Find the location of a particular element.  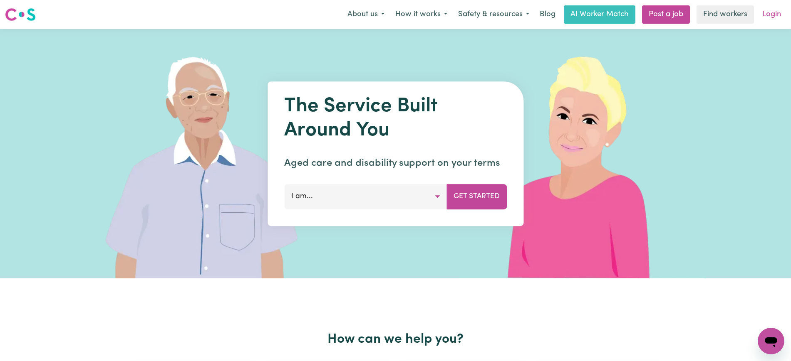

a: Post a job is located at coordinates (665, 15).